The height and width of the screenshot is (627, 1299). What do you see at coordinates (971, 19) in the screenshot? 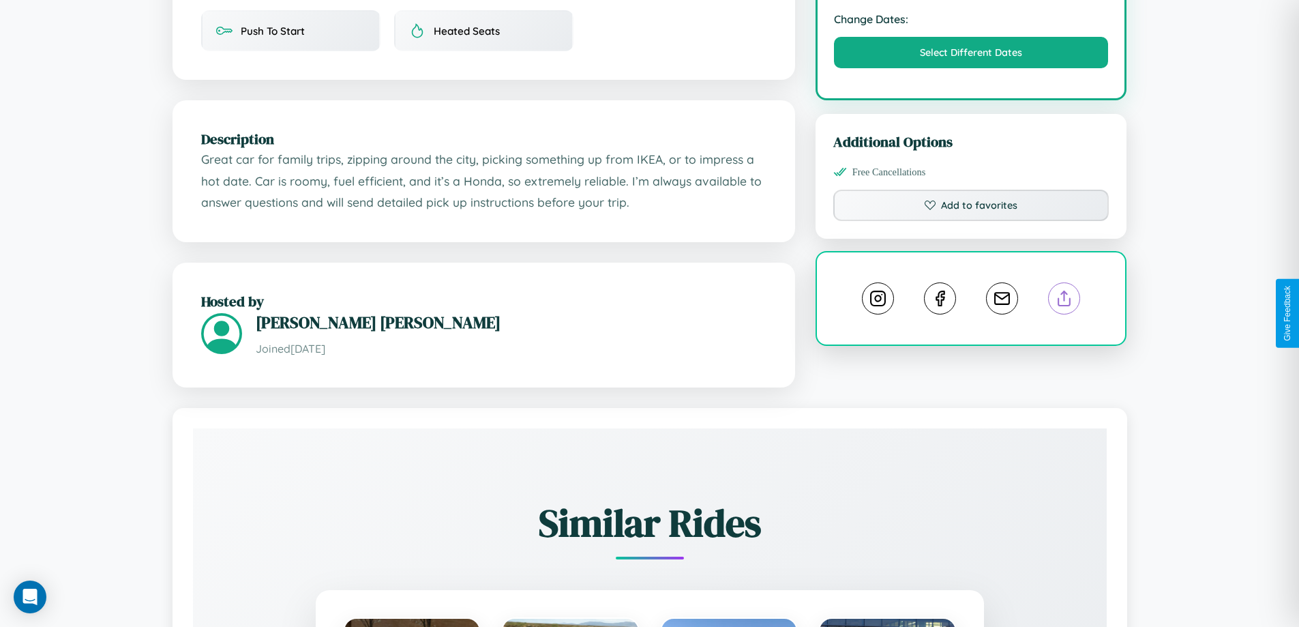
I see `strong: Change Dates:` at bounding box center [971, 19].